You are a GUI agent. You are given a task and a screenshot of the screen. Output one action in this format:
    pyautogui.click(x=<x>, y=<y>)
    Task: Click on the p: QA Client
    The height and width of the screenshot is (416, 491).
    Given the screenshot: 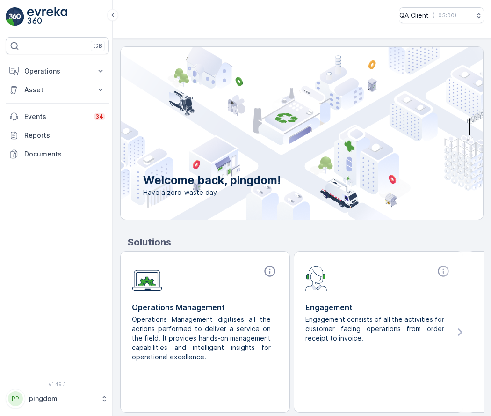 What is the action you would take?
    pyautogui.click(x=414, y=15)
    